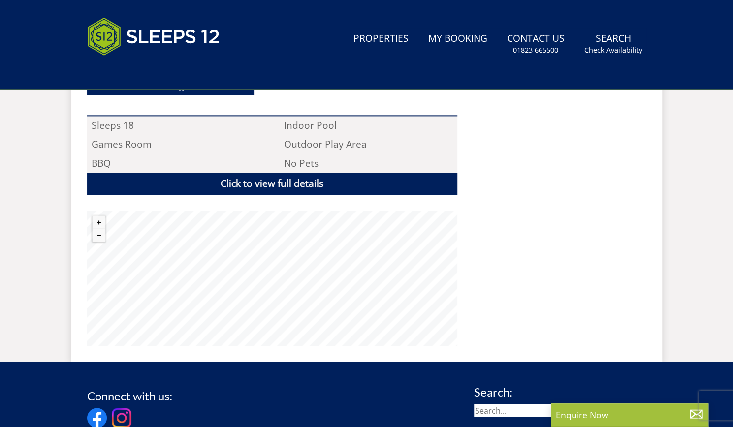 The height and width of the screenshot is (427, 733). What do you see at coordinates (613, 50) in the screenshot?
I see `small: Check Availability` at bounding box center [613, 50].